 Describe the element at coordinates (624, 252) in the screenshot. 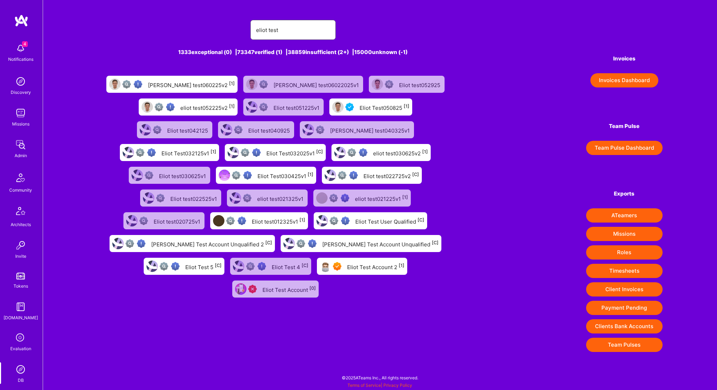

I see `button: Roles` at that location.